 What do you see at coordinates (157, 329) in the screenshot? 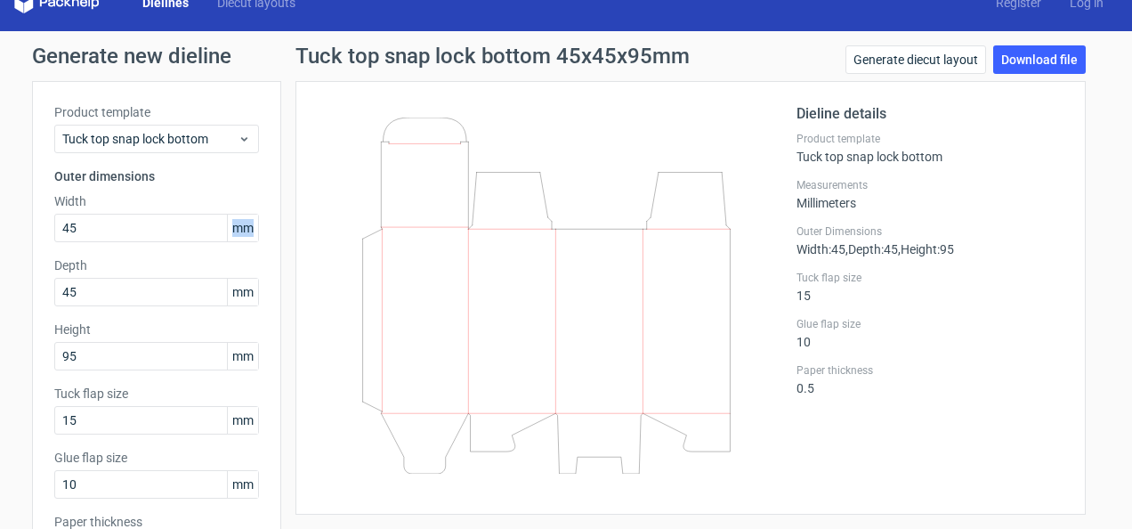
I see `label: Height` at bounding box center [157, 329].